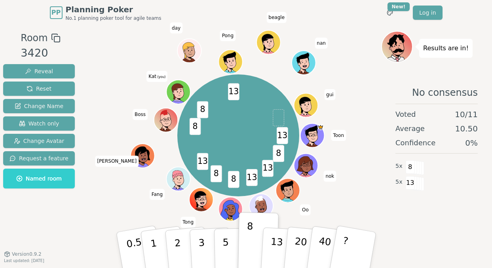 This screenshot has height=268, width=492. I want to click on span: Room, so click(34, 38).